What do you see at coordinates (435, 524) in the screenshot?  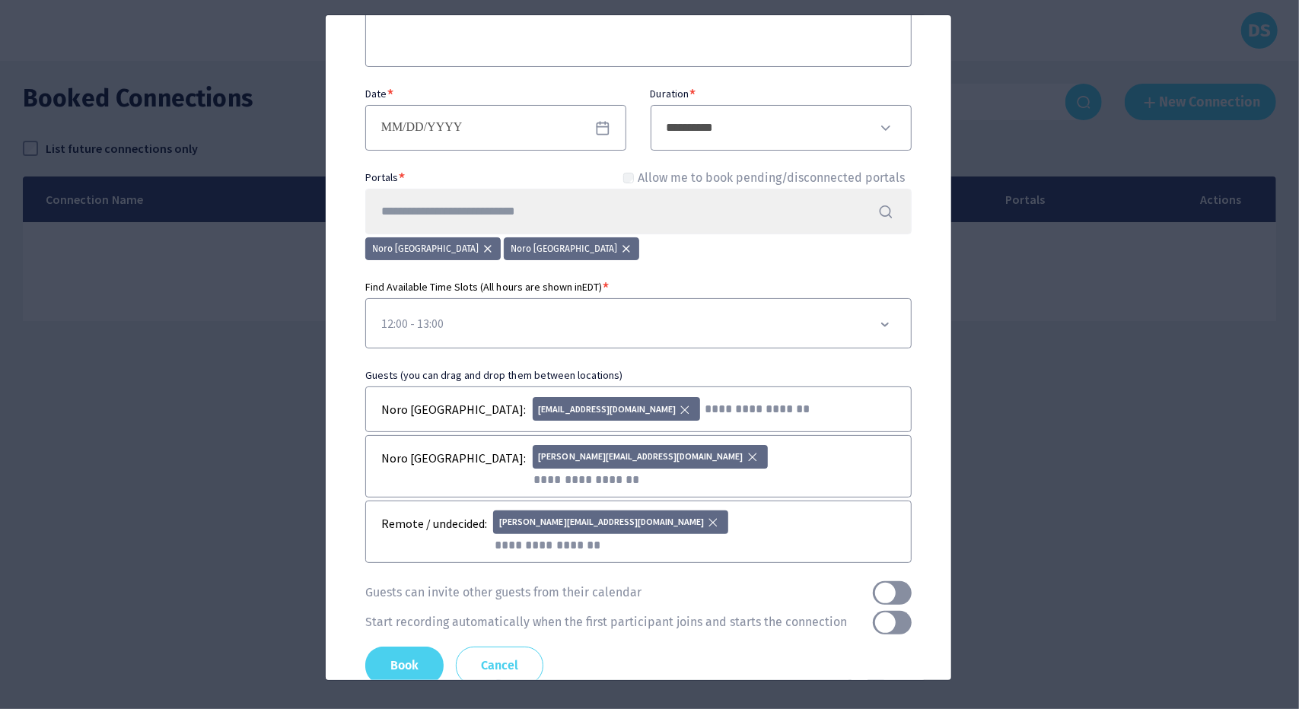 I see `div: Remote / undecided :` at bounding box center [435, 524].